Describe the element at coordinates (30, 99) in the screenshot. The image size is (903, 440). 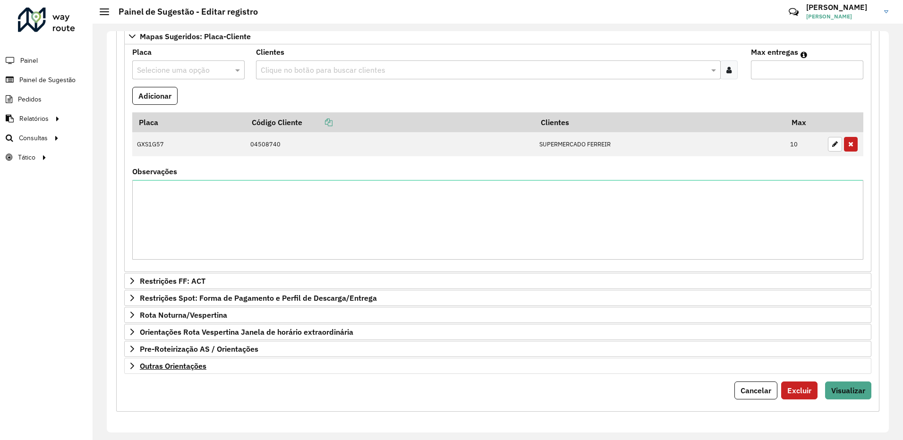
I see `span: Pedidos` at that location.